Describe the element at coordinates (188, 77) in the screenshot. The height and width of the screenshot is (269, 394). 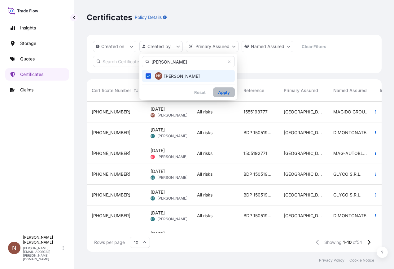
I see `div: createdBy Filter options` at that location.